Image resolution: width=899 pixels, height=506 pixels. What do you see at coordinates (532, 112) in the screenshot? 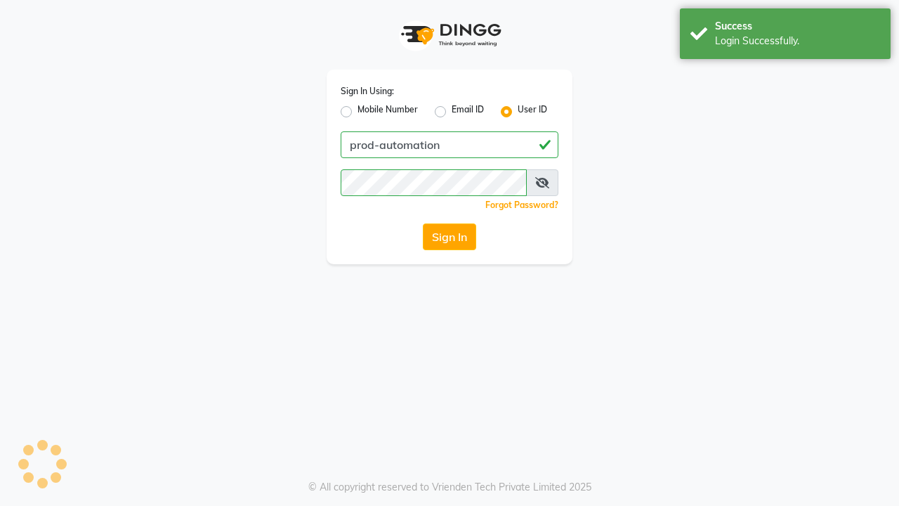
I see `label: User ID` at bounding box center [532, 112].